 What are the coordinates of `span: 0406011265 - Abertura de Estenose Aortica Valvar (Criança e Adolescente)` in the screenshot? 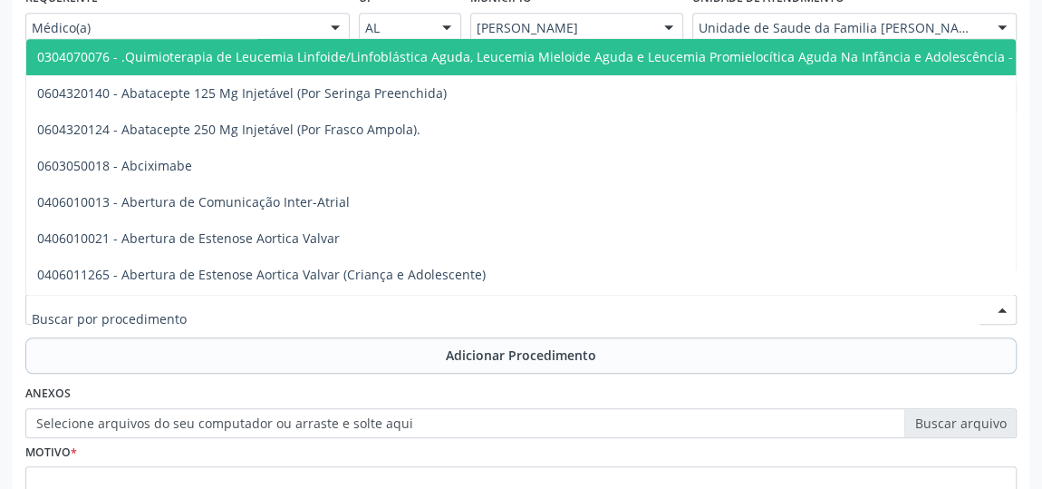 It's located at (261, 274).